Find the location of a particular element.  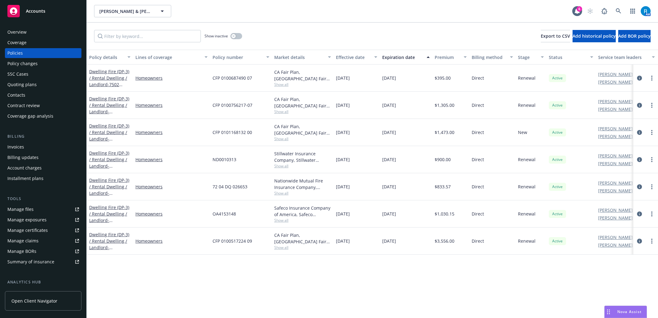

div: Summary of insurance is located at coordinates (31, 262).